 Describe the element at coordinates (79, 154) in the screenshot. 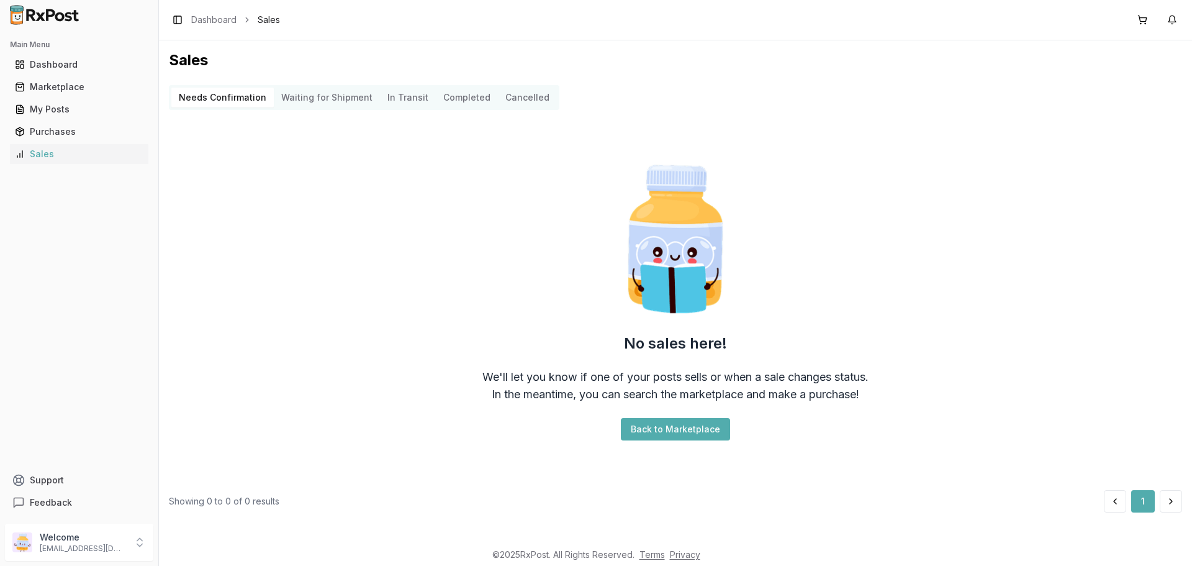

I see `button: Sales` at that location.